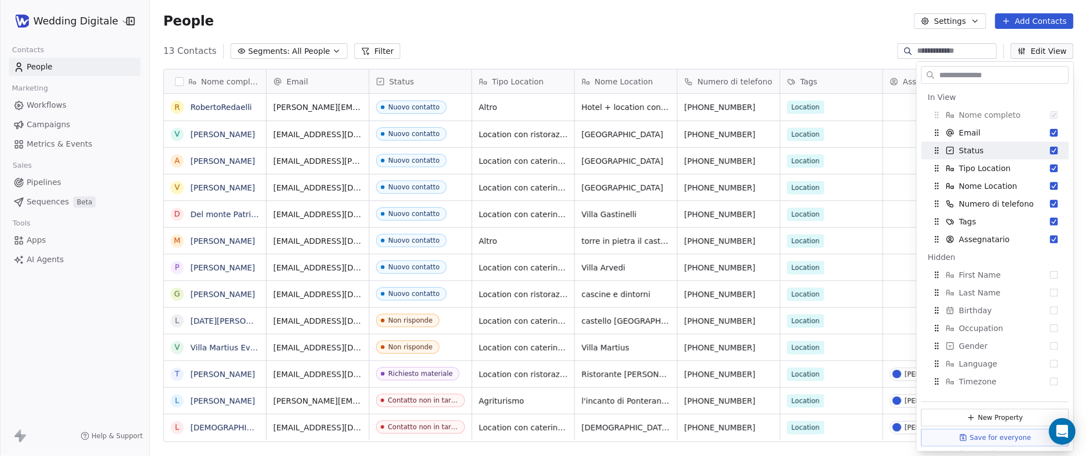  Describe the element at coordinates (974, 346) in the screenshot. I see `span: Gender` at that location.